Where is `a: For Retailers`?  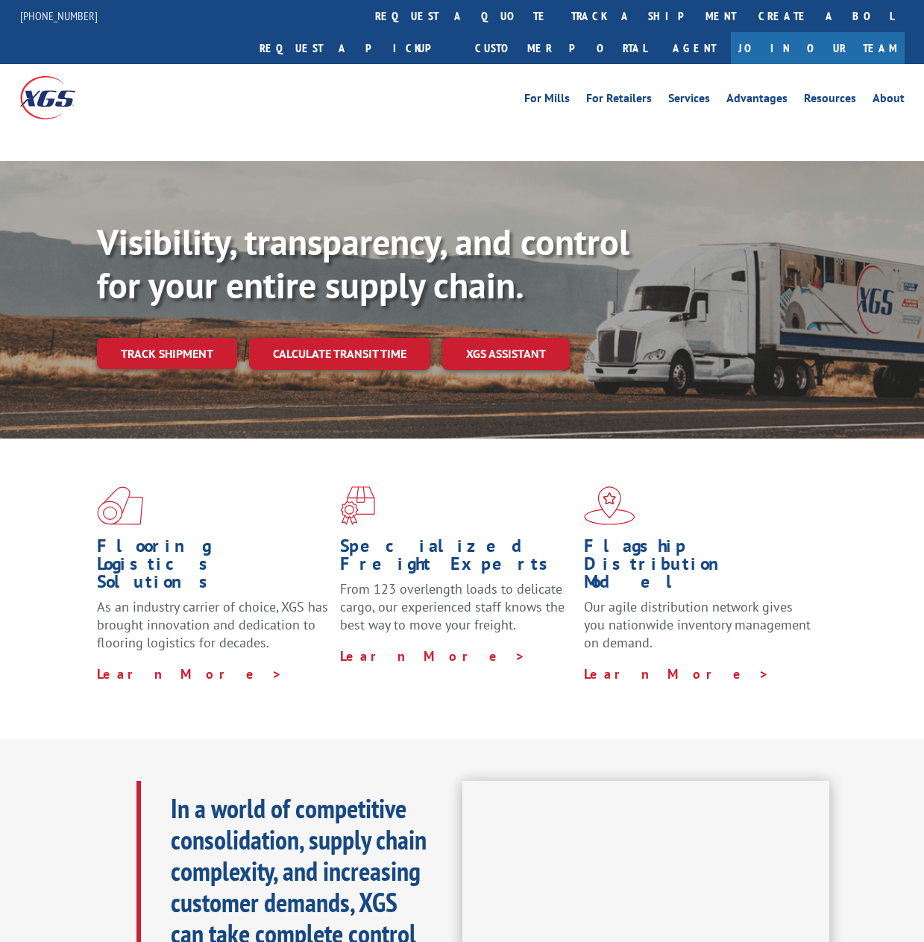 a: For Retailers is located at coordinates (619, 101).